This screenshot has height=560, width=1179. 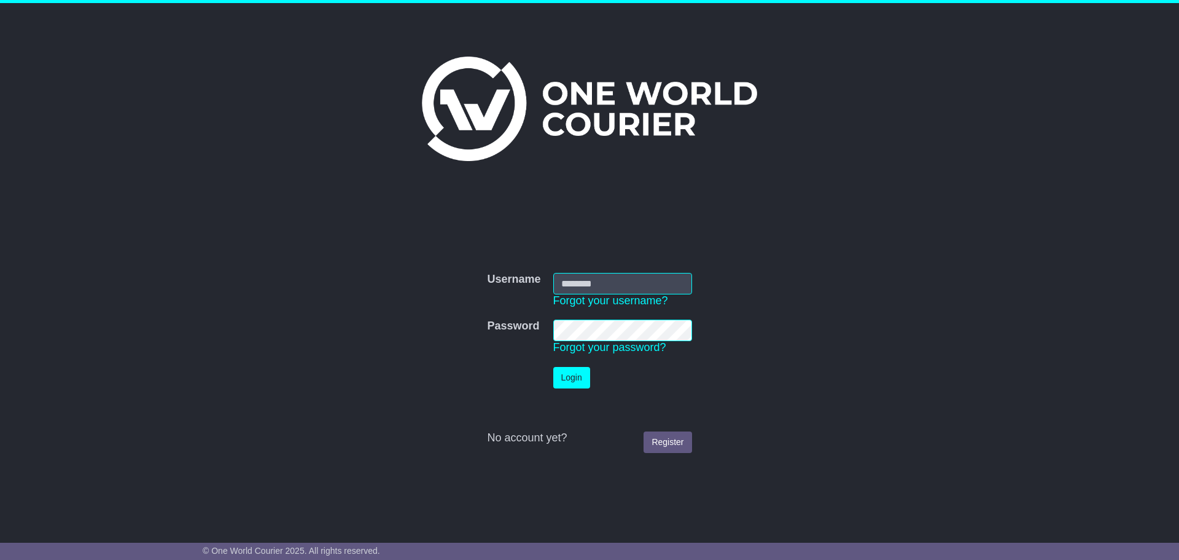 What do you see at coordinates (514, 280) in the screenshot?
I see `label: Username` at bounding box center [514, 280].